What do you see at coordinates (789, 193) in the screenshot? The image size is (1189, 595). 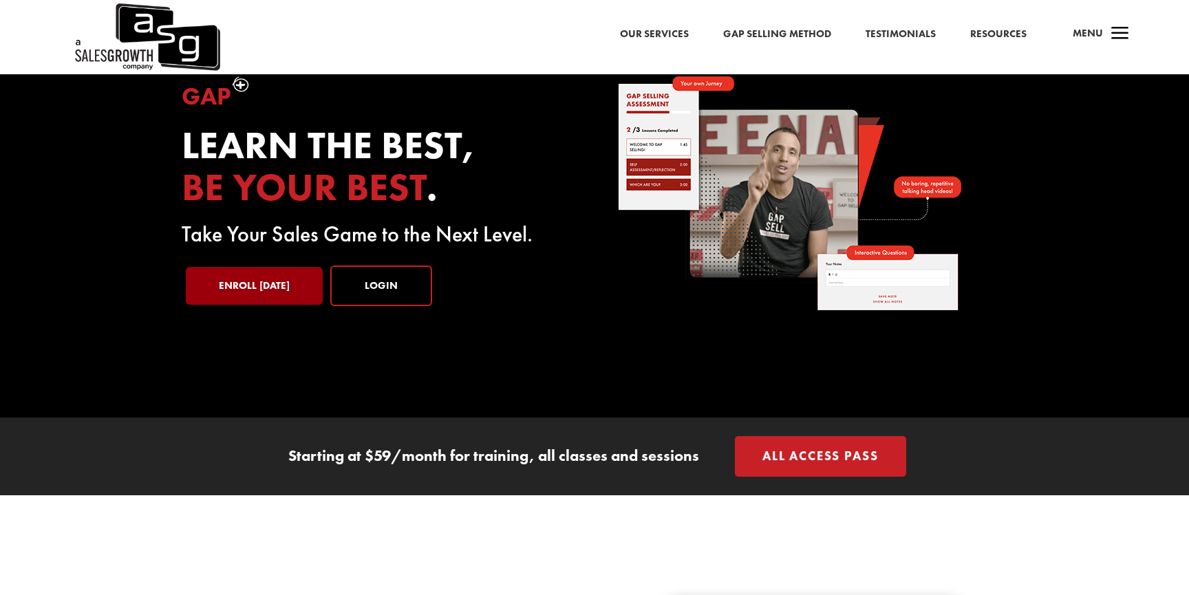 I see `img: self-paced-sales-course-online` at bounding box center [789, 193].